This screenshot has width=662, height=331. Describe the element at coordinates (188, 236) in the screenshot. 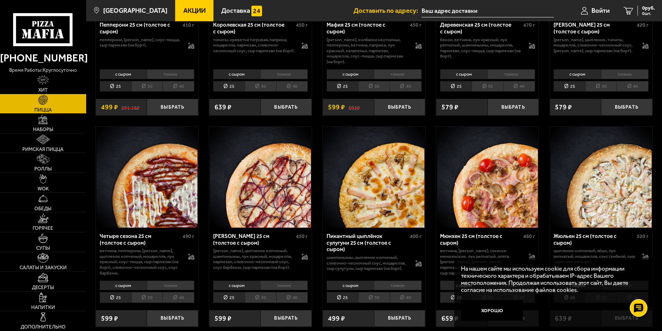

I see `span: 490 г` at that location.